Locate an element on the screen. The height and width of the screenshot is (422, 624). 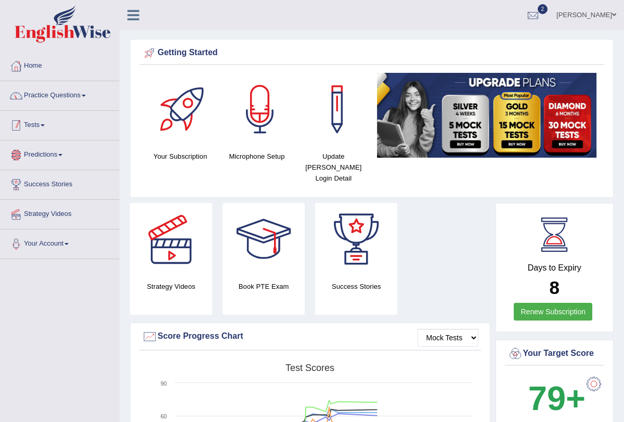
div: Getting Started is located at coordinates (372, 53).